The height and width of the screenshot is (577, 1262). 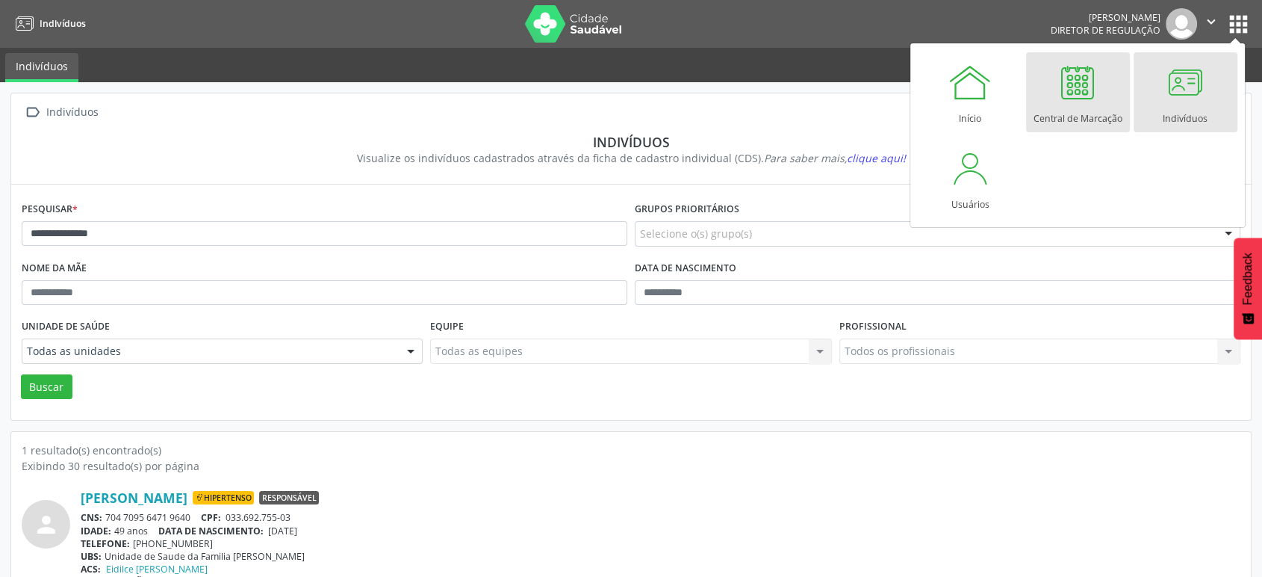 I want to click on label: Grupos prioritários, so click(x=687, y=209).